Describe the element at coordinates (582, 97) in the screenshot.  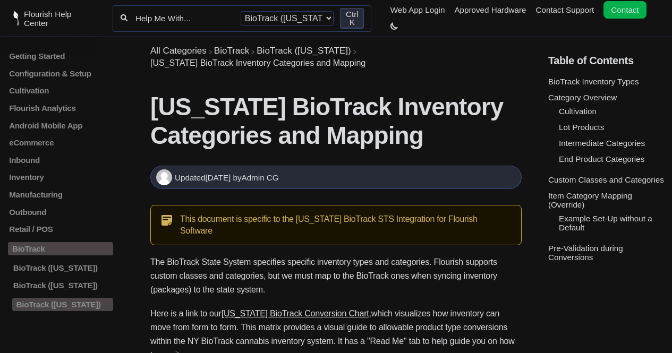
I see `a: Category Overview` at that location.